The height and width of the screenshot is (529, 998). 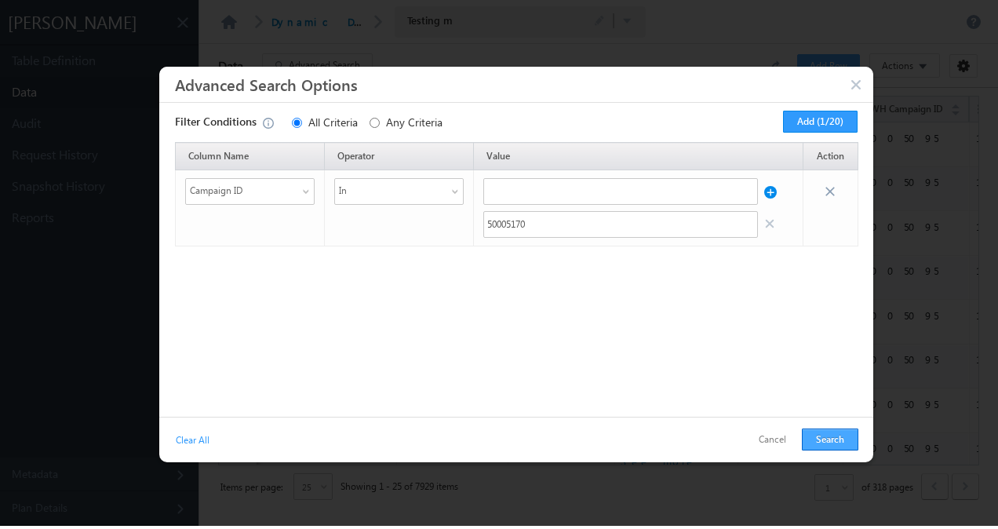 I want to click on button: Add (1/20), so click(x=820, y=122).